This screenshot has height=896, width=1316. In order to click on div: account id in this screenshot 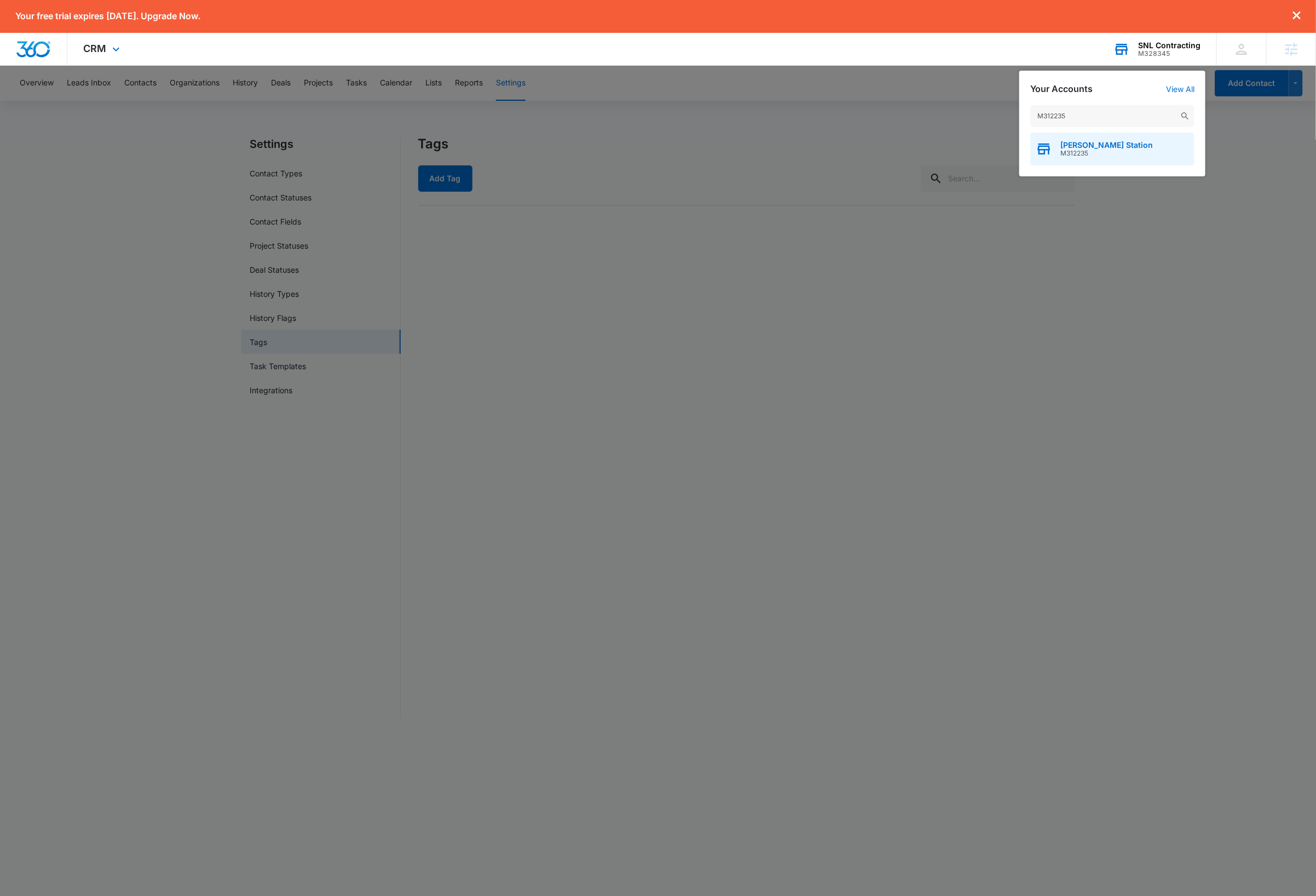, I will do `click(1169, 54)`.